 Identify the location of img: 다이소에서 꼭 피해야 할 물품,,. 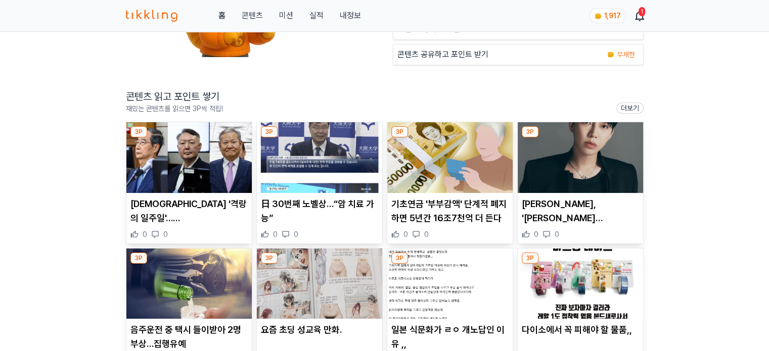
(580, 284).